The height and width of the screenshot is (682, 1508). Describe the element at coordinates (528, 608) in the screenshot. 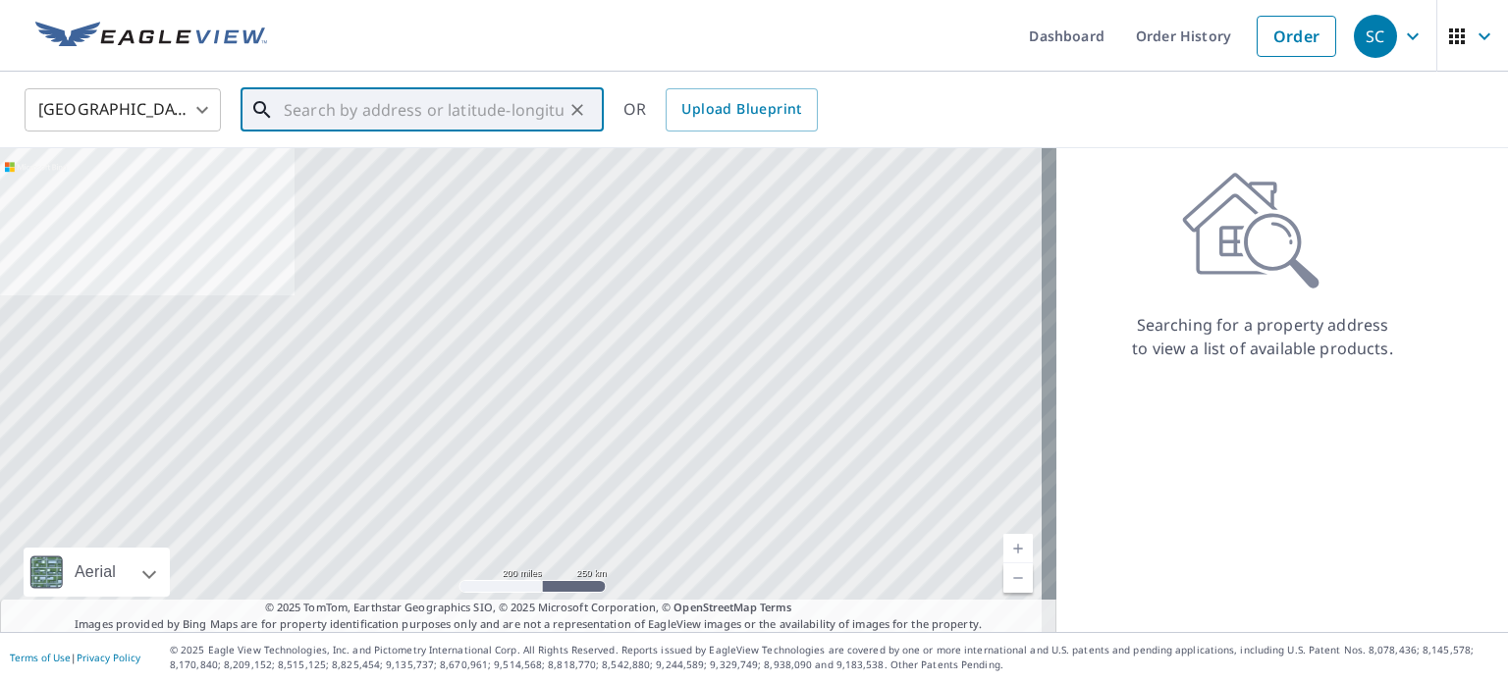

I see `span: © 2025 TomTom, Earthstar Geographics SIO, © 2025 Microsoft Corporation, ©` at that location.